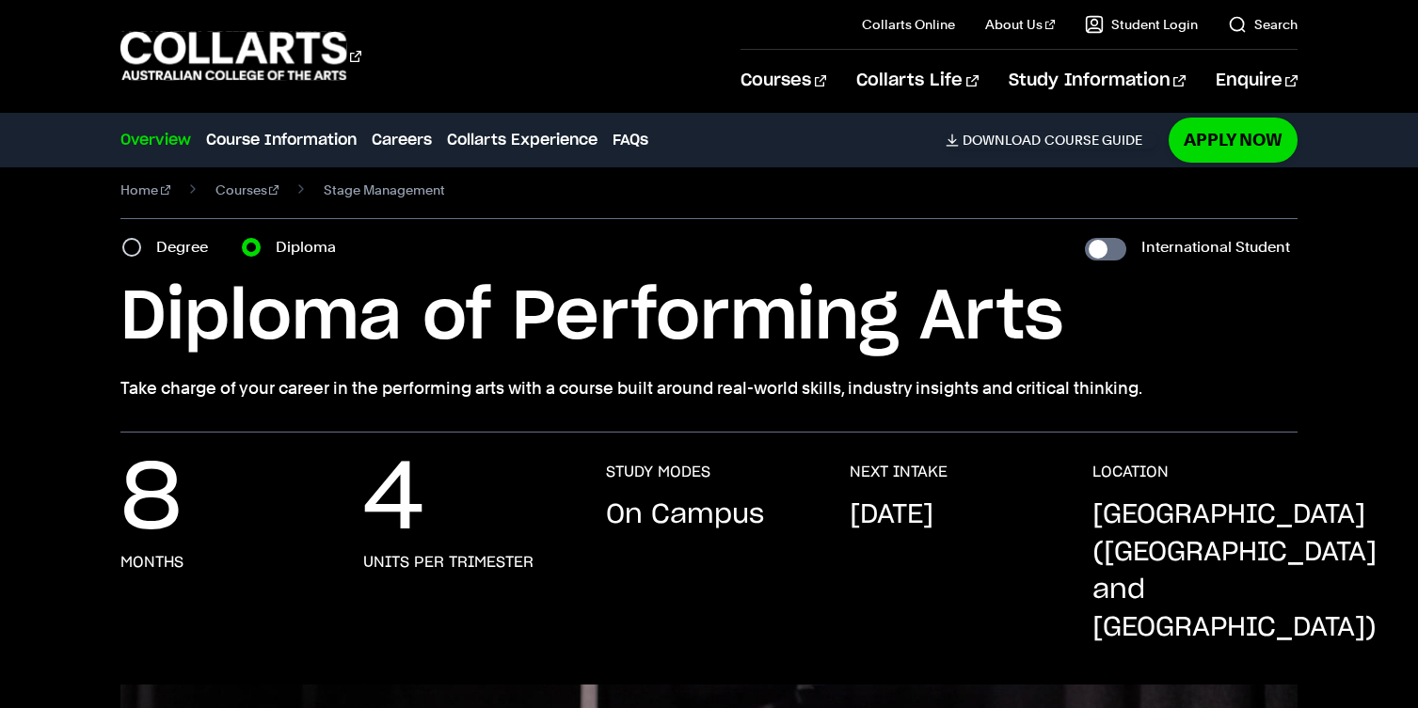 The width and height of the screenshot is (1418, 708). I want to click on p: On Campus, so click(685, 516).